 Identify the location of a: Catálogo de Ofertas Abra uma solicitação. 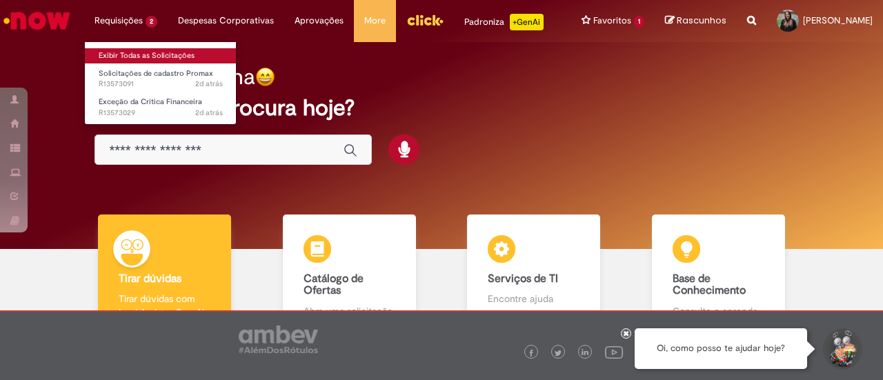
(350, 274).